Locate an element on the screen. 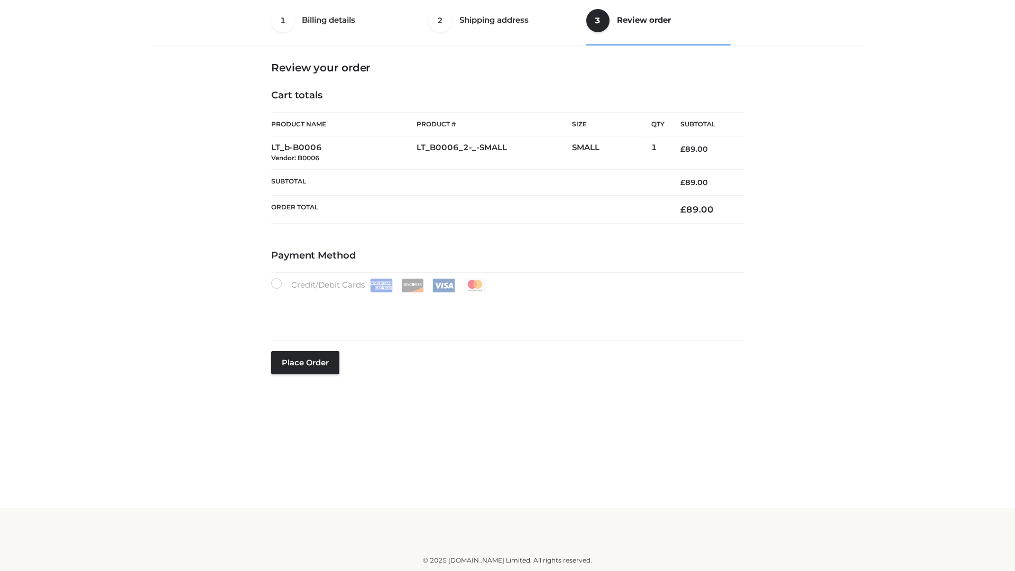 Image resolution: width=1015 pixels, height=571 pixels. th: Size is located at coordinates (609, 124).